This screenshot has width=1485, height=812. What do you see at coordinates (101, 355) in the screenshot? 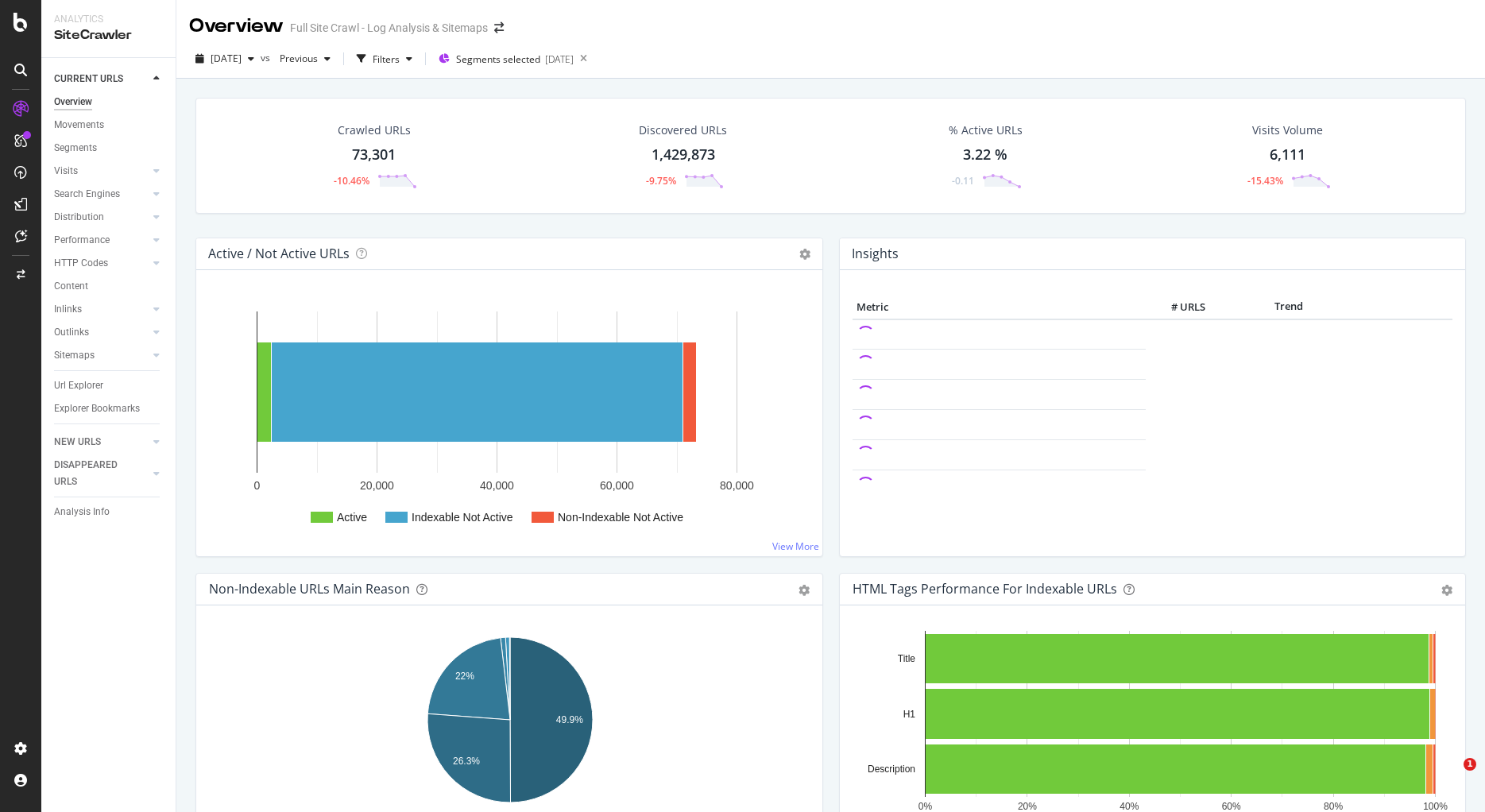
I see `a: Sitemaps` at bounding box center [101, 355].